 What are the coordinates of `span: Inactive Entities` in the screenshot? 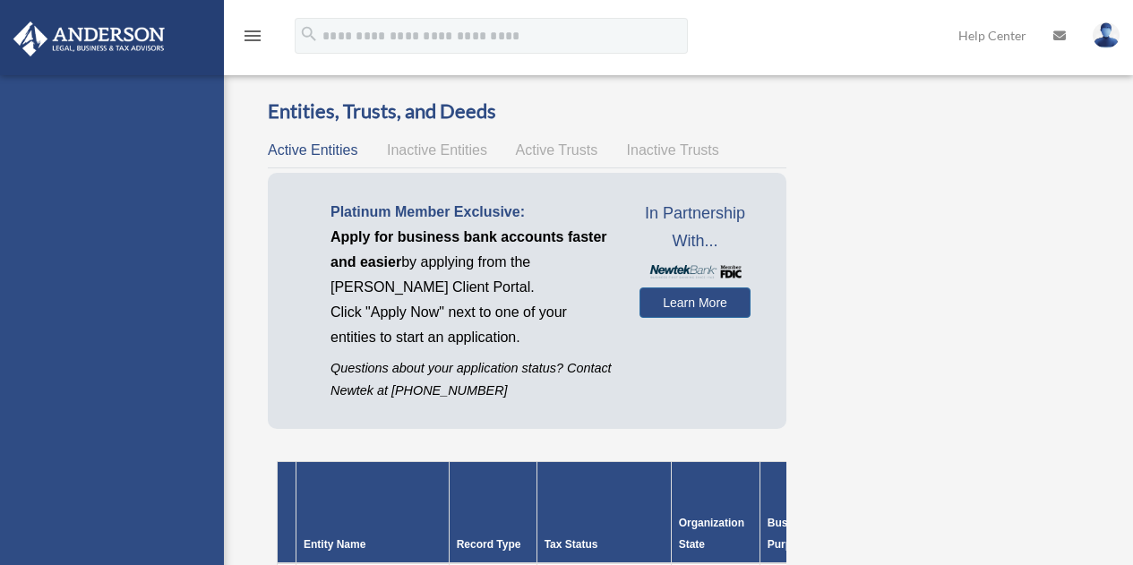 It's located at (437, 150).